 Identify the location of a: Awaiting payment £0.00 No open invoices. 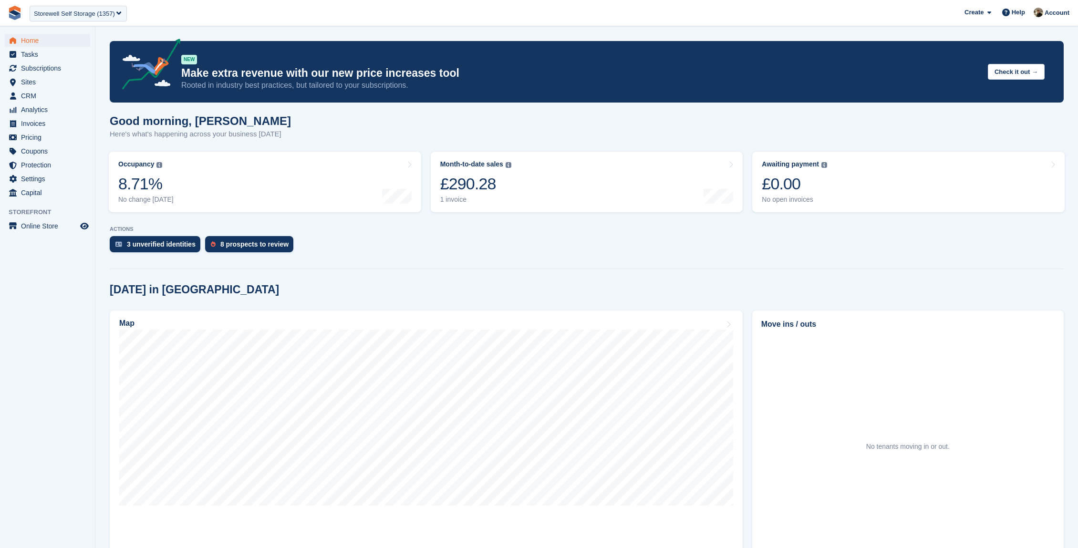
(908, 182).